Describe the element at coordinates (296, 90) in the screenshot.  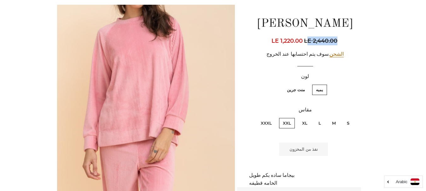
I see `label: منت جرين` at that location.